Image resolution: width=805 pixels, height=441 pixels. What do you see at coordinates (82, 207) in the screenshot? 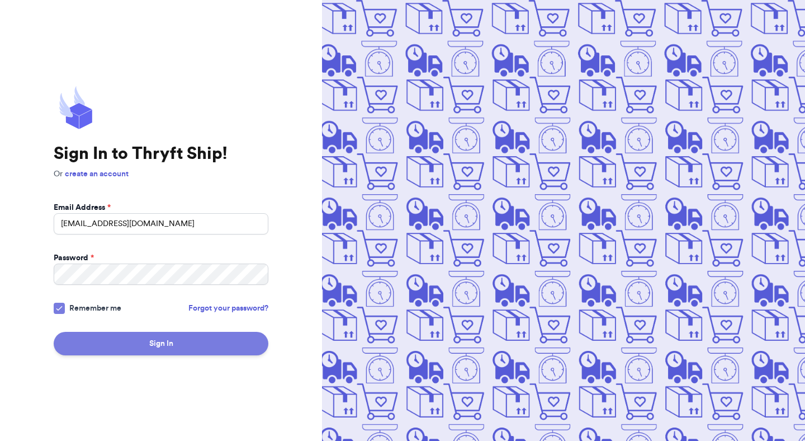
I see `label: Email Address` at bounding box center [82, 207].